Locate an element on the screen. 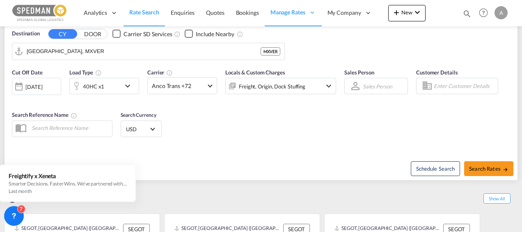 This screenshot has width=522, height=232. span: My Company is located at coordinates (345, 13).